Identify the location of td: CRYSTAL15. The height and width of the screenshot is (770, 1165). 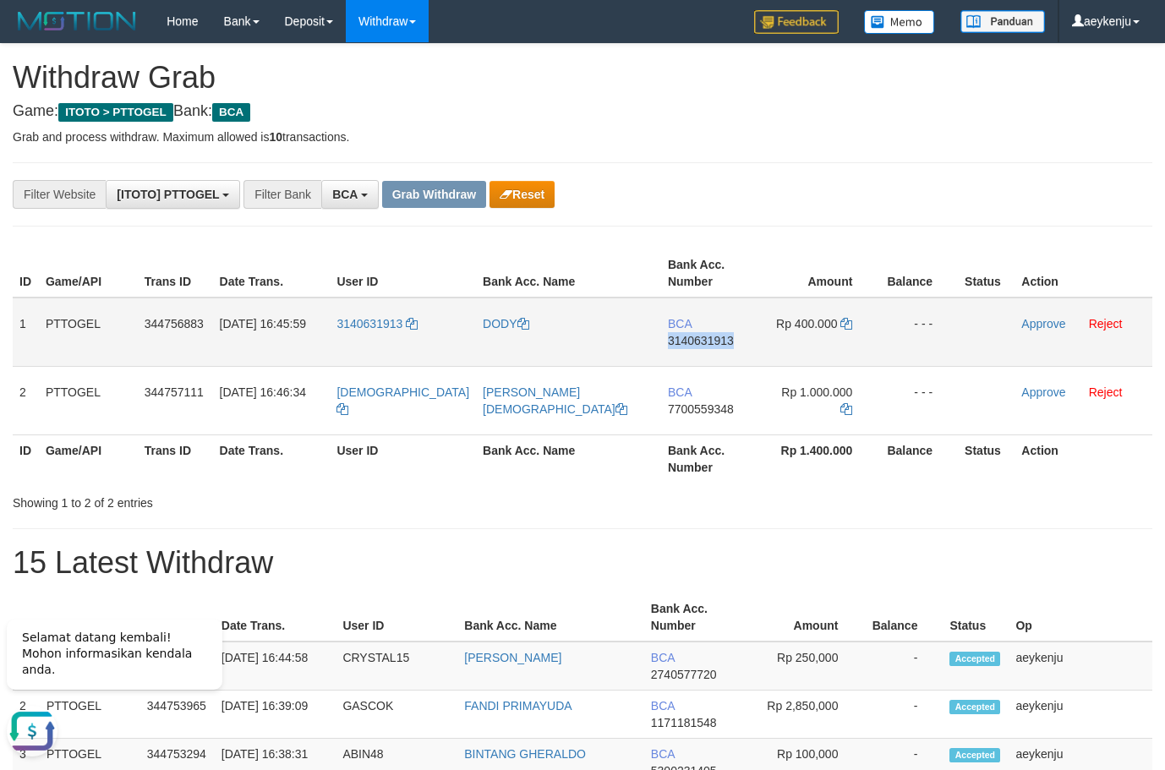
(397, 666).